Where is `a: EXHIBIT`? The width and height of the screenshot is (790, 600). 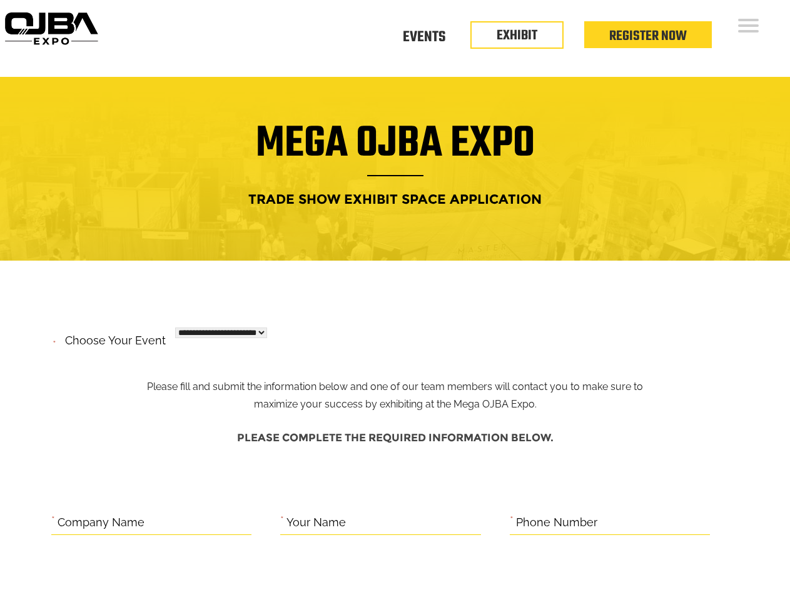
a: EXHIBIT is located at coordinates (517, 36).